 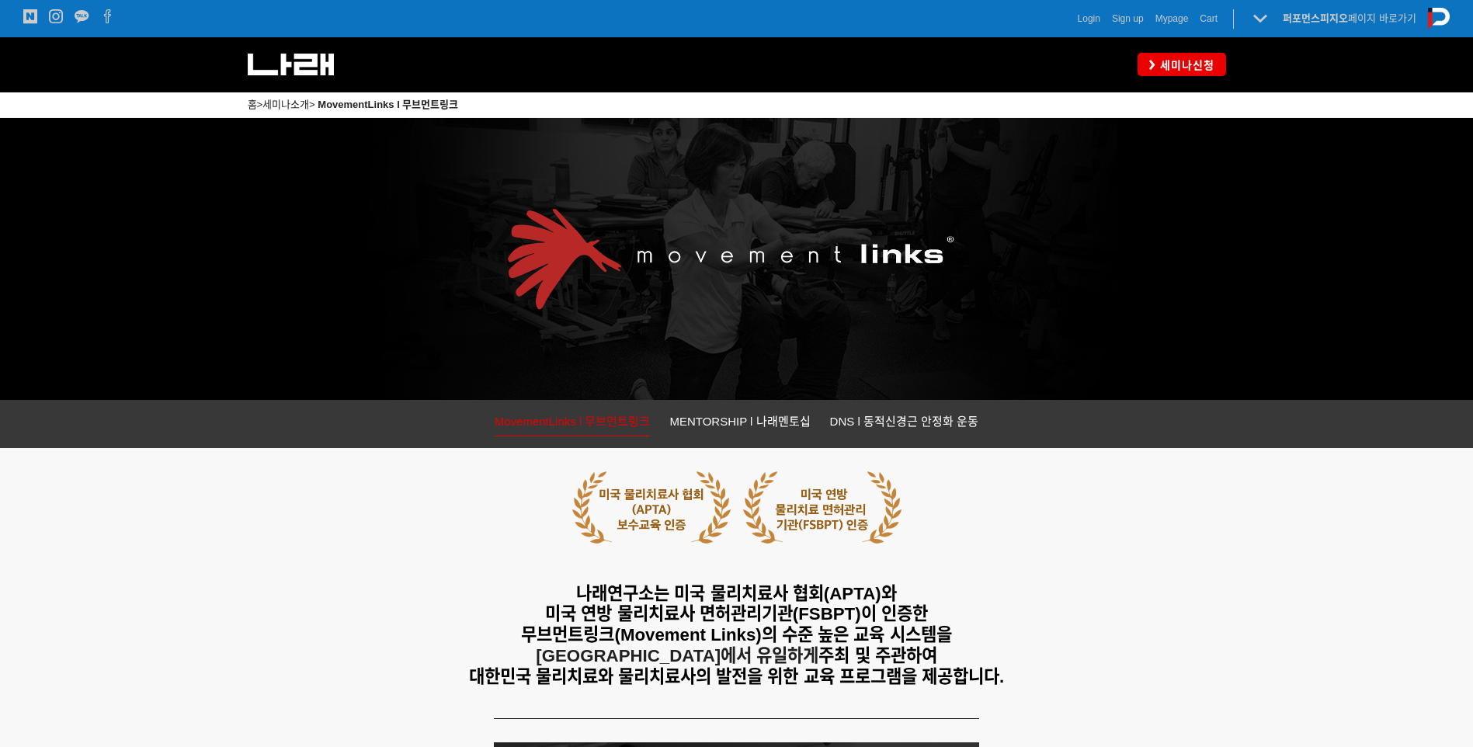 I want to click on span: Login, so click(x=1089, y=19).